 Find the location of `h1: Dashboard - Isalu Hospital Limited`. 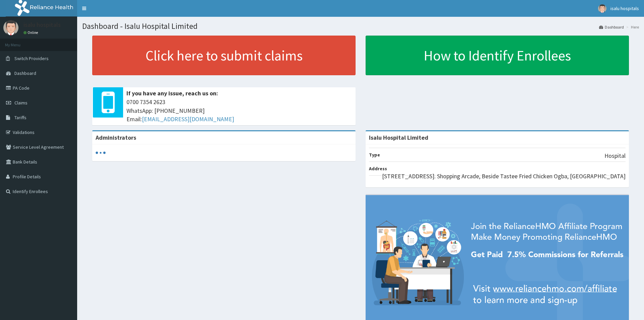

h1: Dashboard - Isalu Hospital Limited is located at coordinates (361, 26).